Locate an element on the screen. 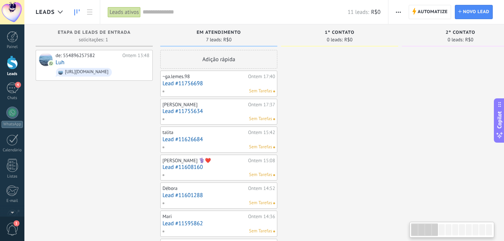 This screenshot has height=241, width=504. a: Leads is located at coordinates (77, 12).